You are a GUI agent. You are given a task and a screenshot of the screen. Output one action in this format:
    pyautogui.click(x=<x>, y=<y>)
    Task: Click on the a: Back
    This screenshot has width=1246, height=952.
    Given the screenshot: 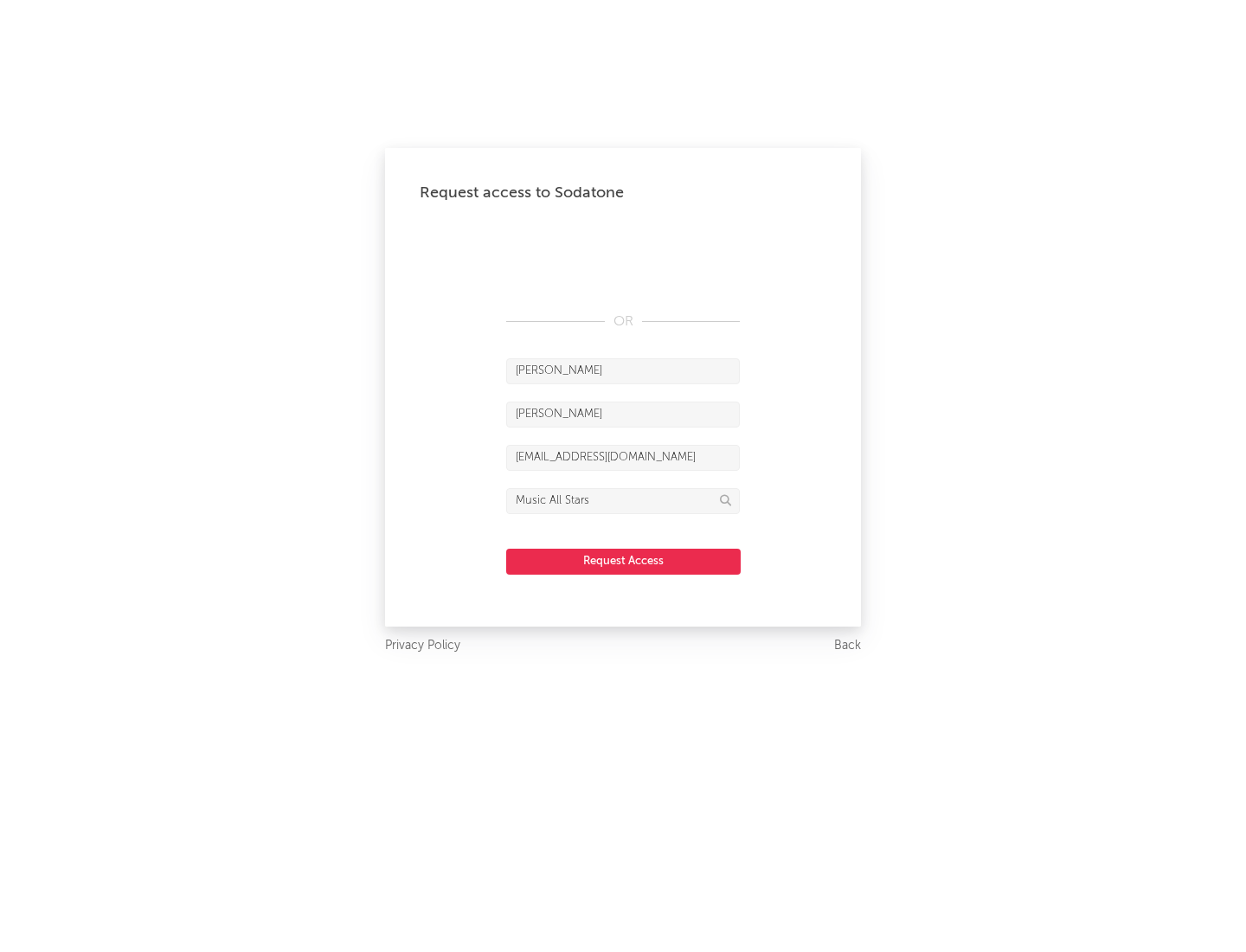 What is the action you would take?
    pyautogui.click(x=847, y=646)
    